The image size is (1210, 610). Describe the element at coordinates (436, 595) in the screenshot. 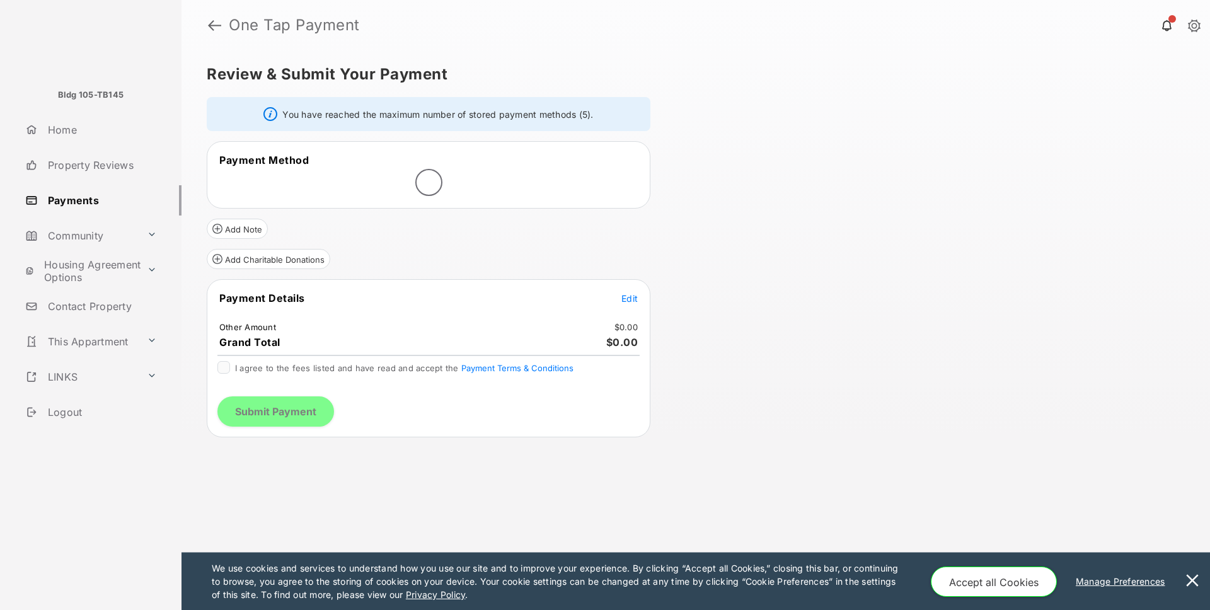

I see `u: Privacy Policy` at that location.